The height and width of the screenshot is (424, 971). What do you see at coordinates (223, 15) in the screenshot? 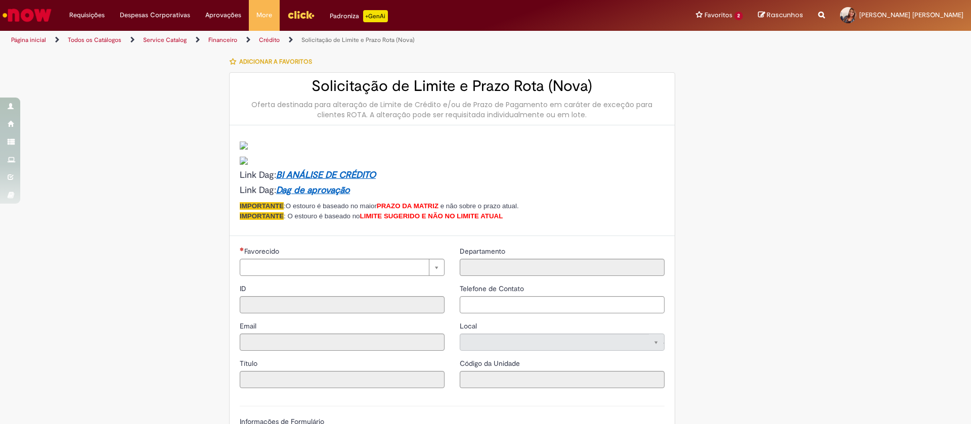
I see `span: Aprovações` at bounding box center [223, 15].